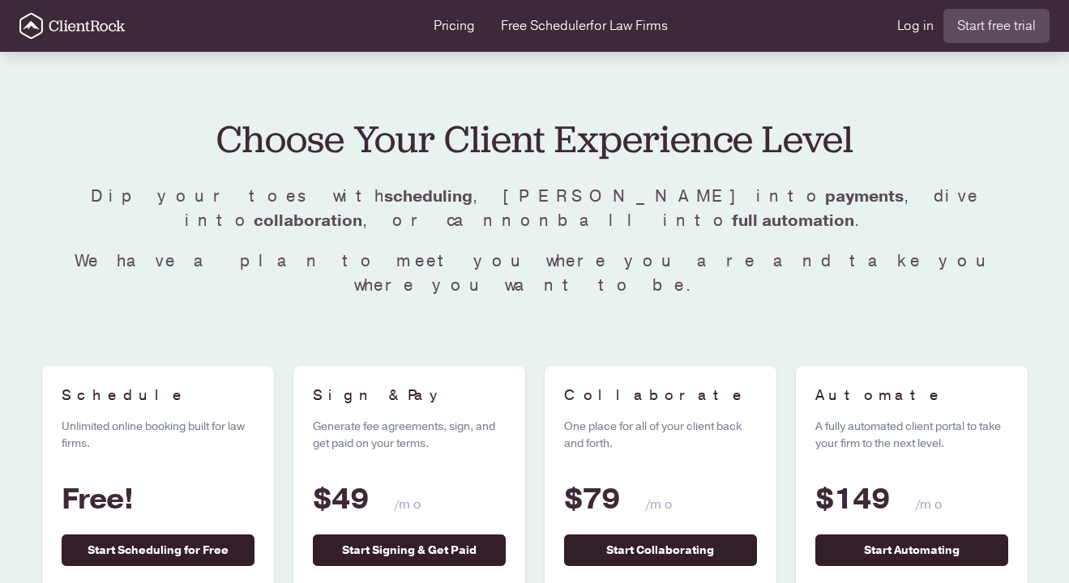 The height and width of the screenshot is (583, 1069). Describe the element at coordinates (660, 435) in the screenshot. I see `p: One place for all of your client back and forth.` at that location.